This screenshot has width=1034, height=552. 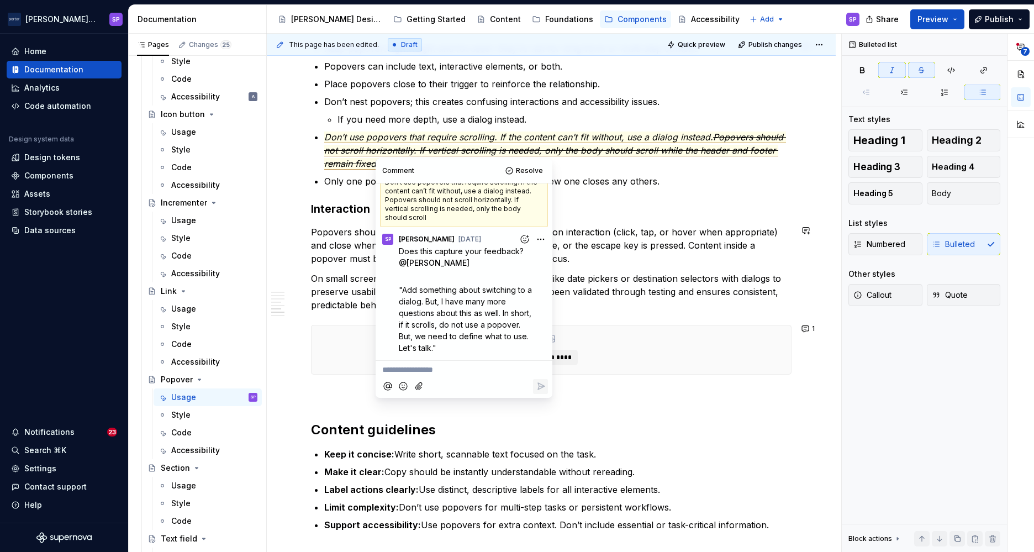 I want to click on a: Foundations, so click(x=562, y=19).